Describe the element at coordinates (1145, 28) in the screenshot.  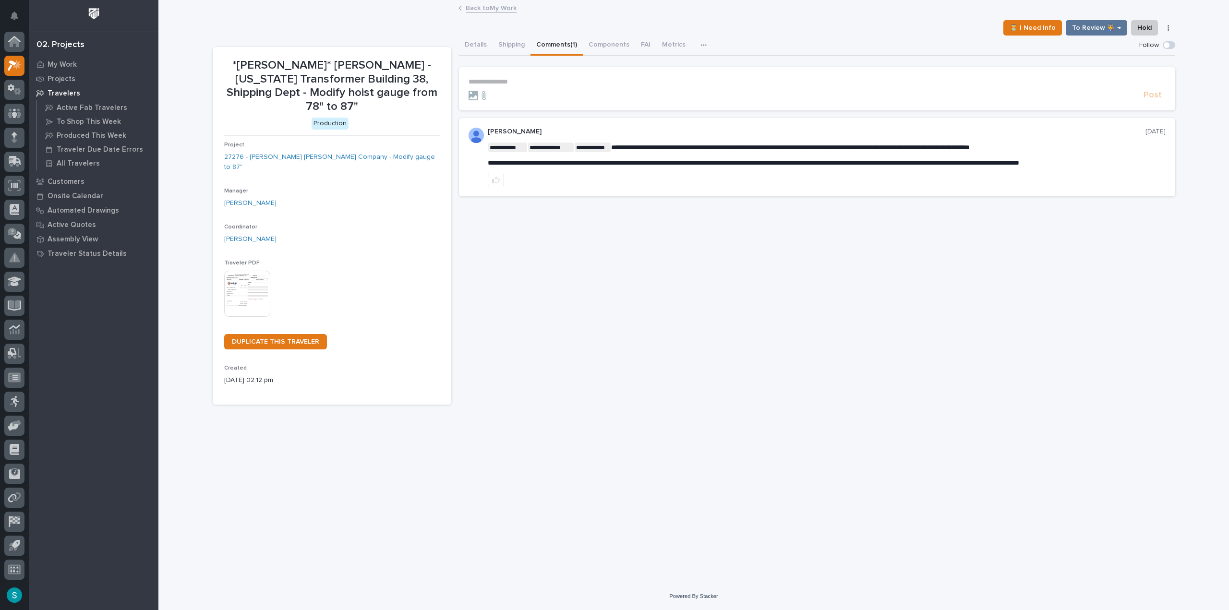
I see `span: Hold` at that location.